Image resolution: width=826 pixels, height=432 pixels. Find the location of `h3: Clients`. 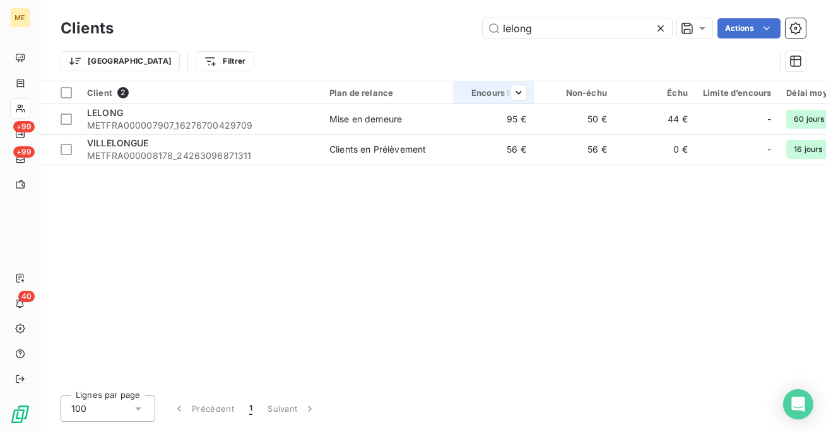

h3: Clients is located at coordinates (87, 28).